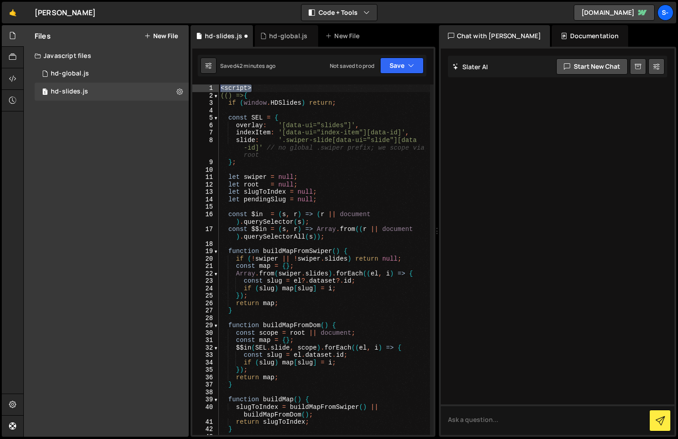 The image size is (678, 439). Describe the element at coordinates (205, 88) in the screenshot. I see `div: 1` at that location.